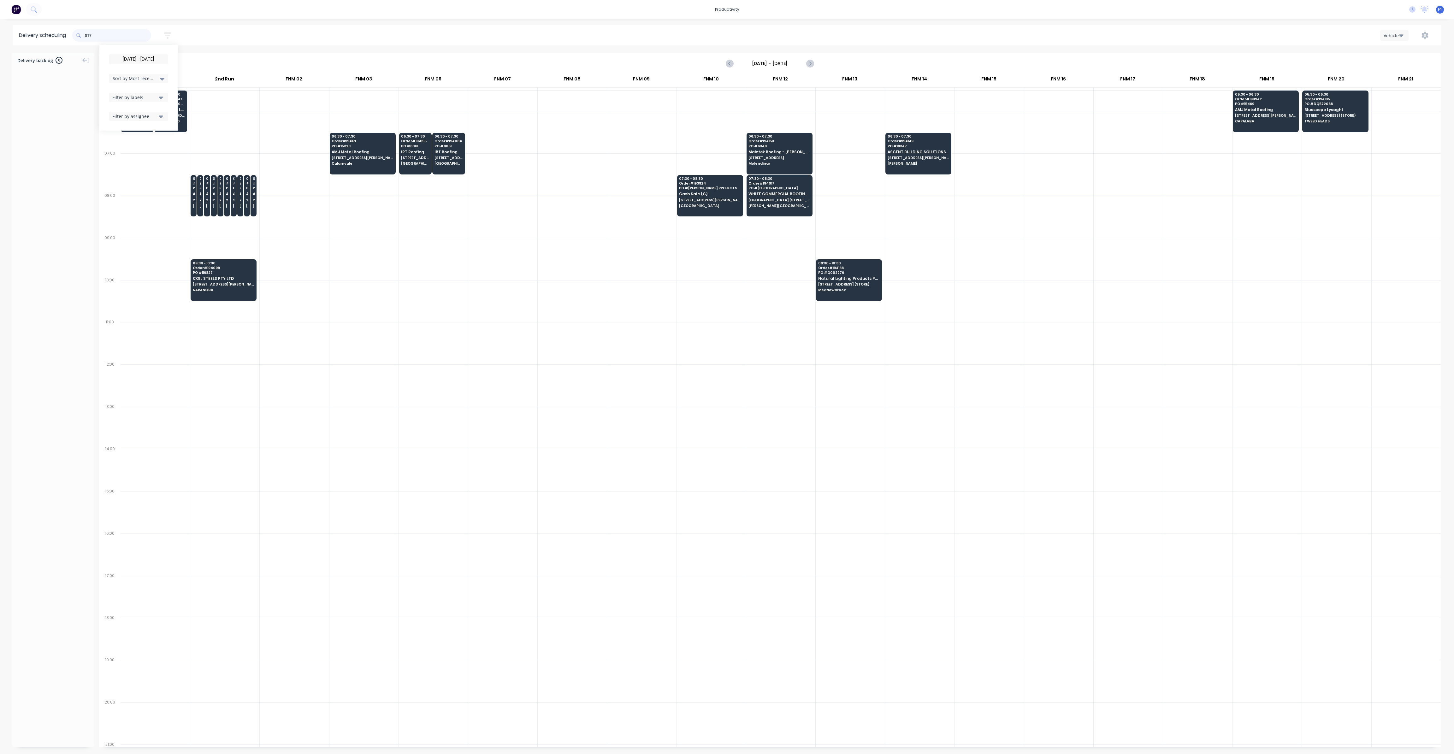 The height and width of the screenshot is (754, 1454). Describe the element at coordinates (240, 183) in the screenshot. I see `span: # 191366` at that location.